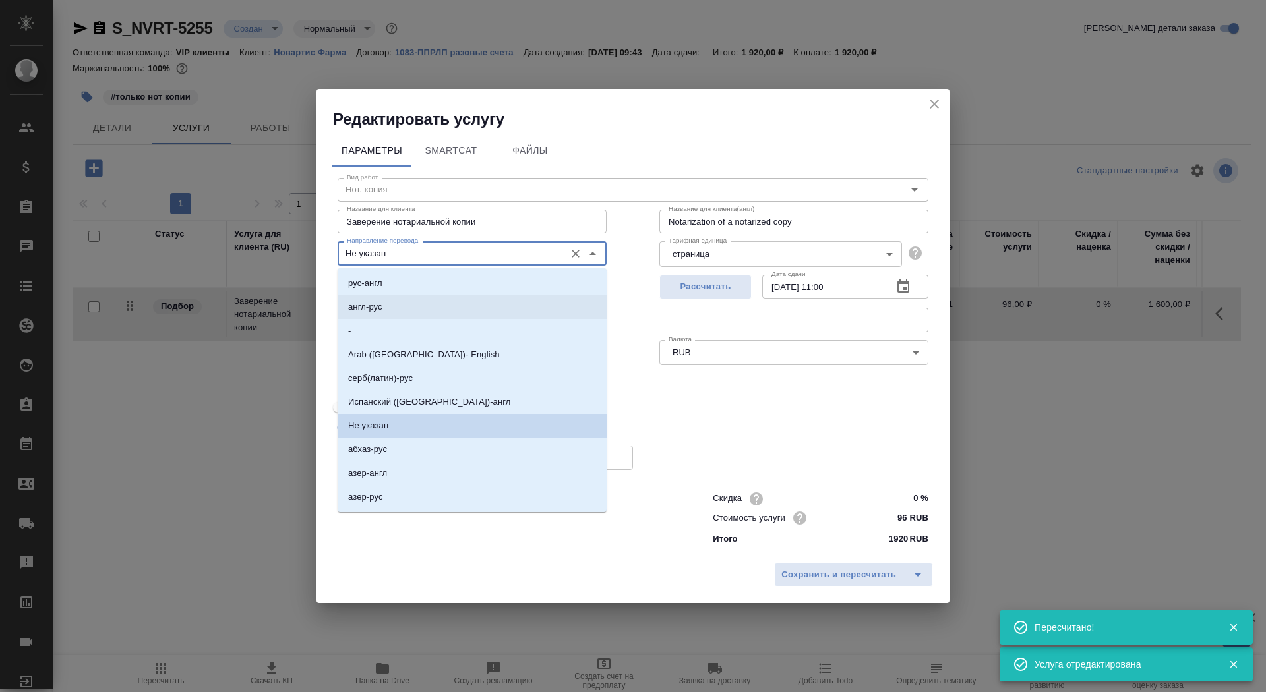  What do you see at coordinates (1121, 665) in the screenshot?
I see `div: Услуга отредактирована` at bounding box center [1121, 665].